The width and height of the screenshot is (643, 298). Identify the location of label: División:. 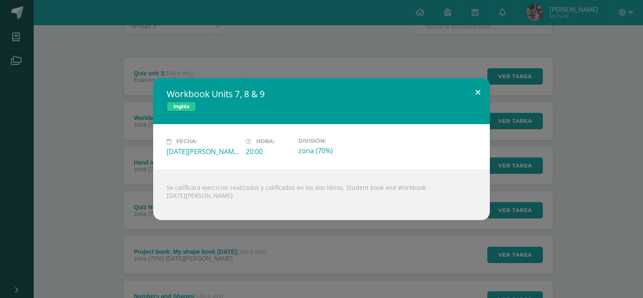
(334, 141).